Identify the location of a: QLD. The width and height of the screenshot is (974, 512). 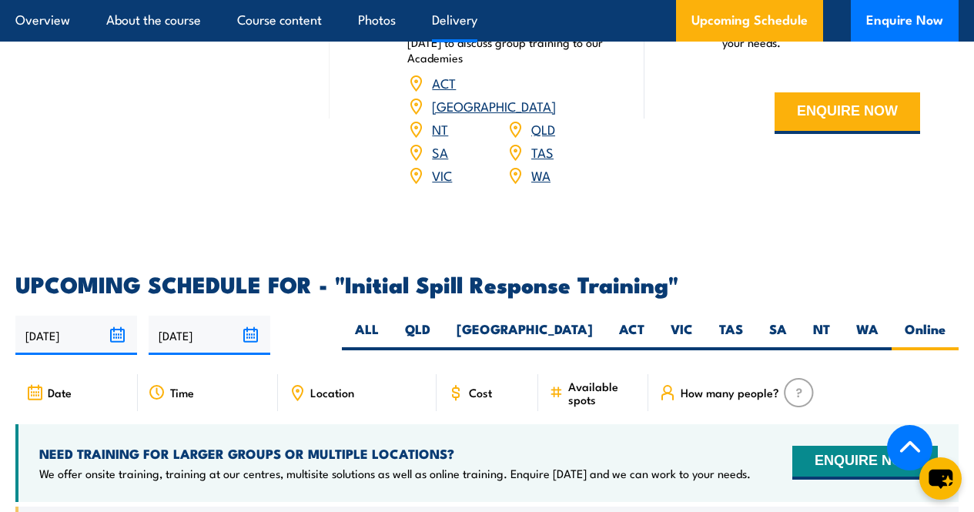
(543, 129).